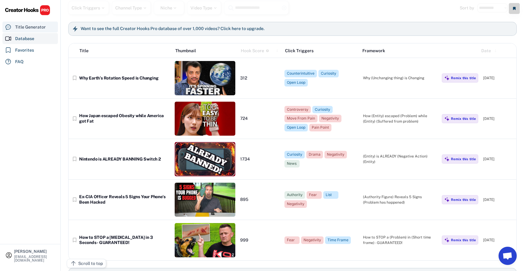 This screenshot has height=271, width=524. I want to click on div: Why Earth’s Rotation Speed is Changing, so click(124, 78).